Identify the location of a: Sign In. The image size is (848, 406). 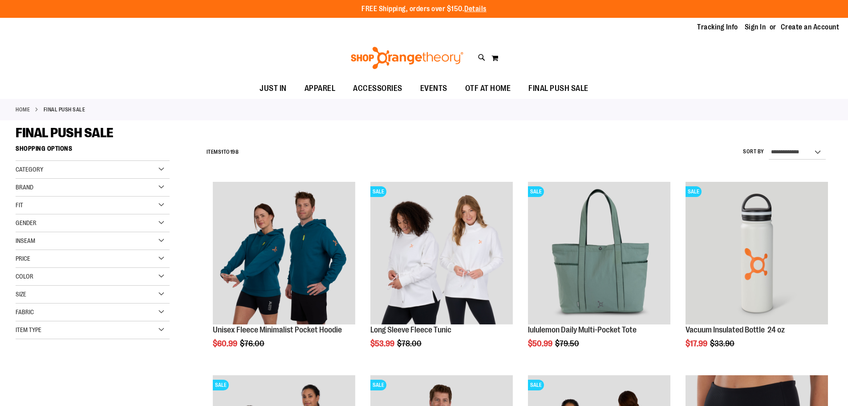
(755, 27).